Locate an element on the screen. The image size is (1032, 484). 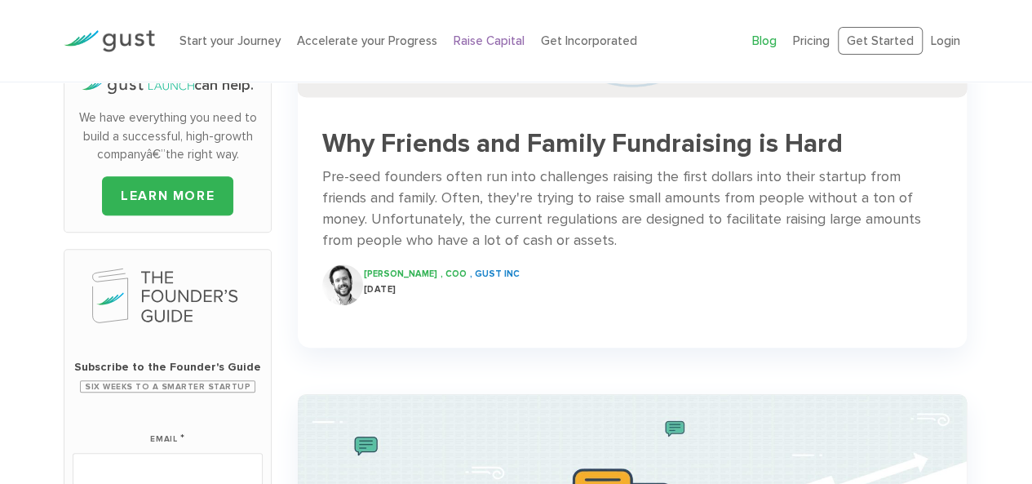
a: Raise Capital is located at coordinates (489, 41).